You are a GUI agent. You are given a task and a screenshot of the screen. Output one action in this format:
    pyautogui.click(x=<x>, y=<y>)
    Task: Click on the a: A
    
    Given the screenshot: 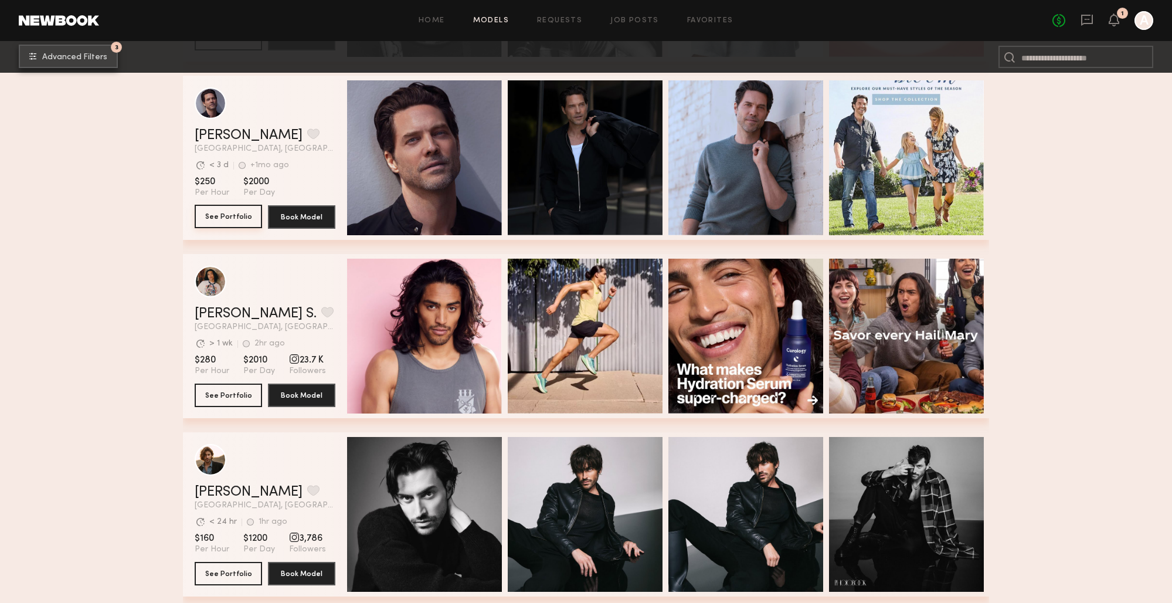 What is the action you would take?
    pyautogui.click(x=1144, y=21)
    